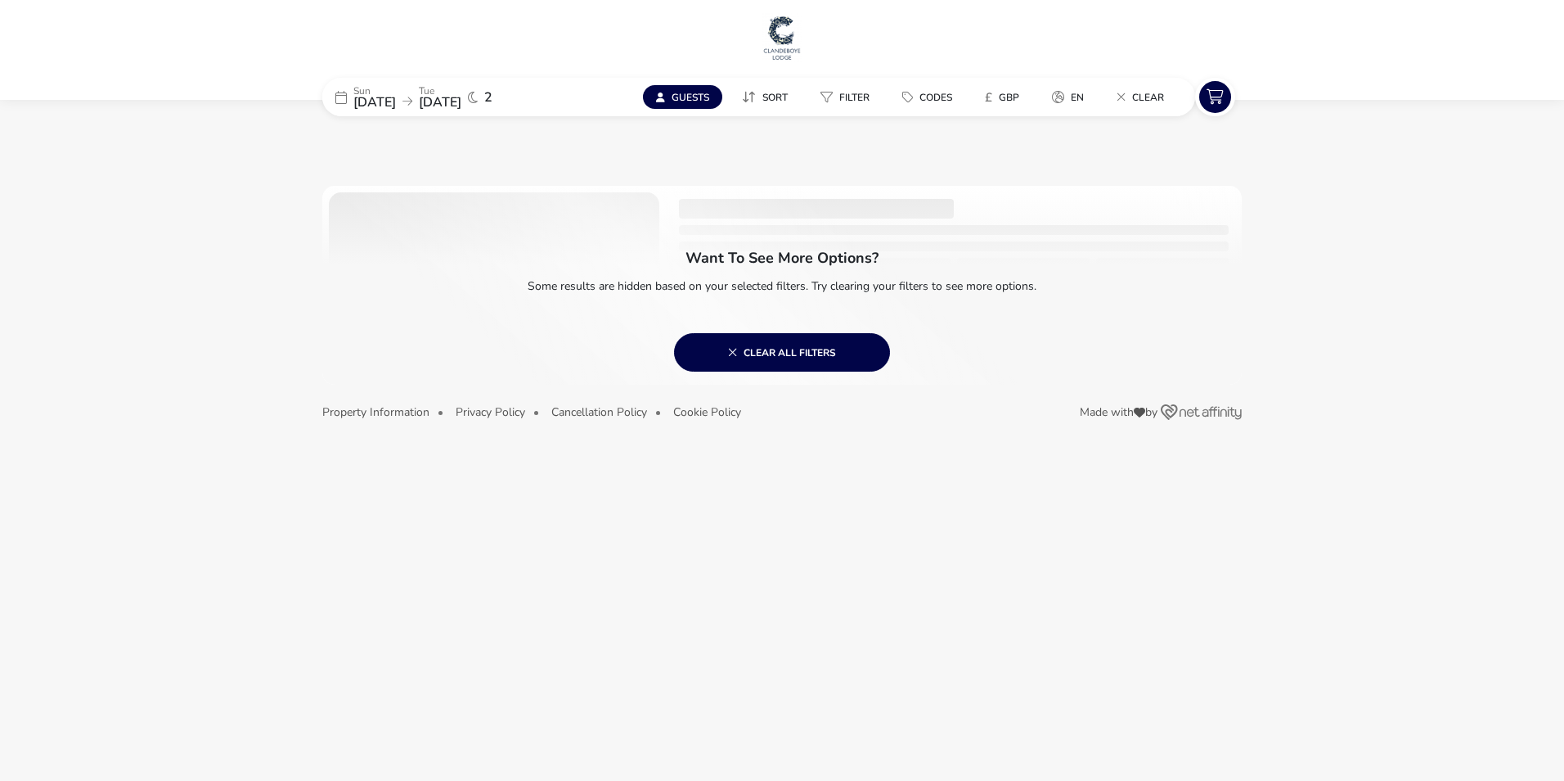 The height and width of the screenshot is (781, 1564). Describe the element at coordinates (930, 97) in the screenshot. I see `naf-pibe-menu-bar-item: Codes` at that location.